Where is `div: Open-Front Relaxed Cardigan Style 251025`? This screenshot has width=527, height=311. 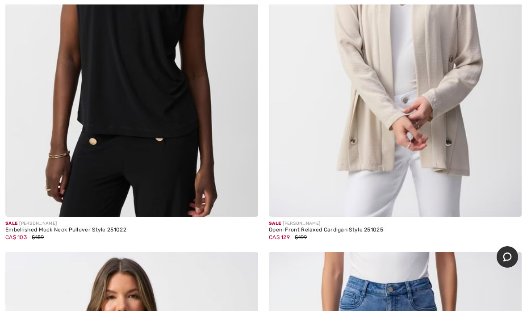 div: Open-Front Relaxed Cardigan Style 251025 is located at coordinates (395, 230).